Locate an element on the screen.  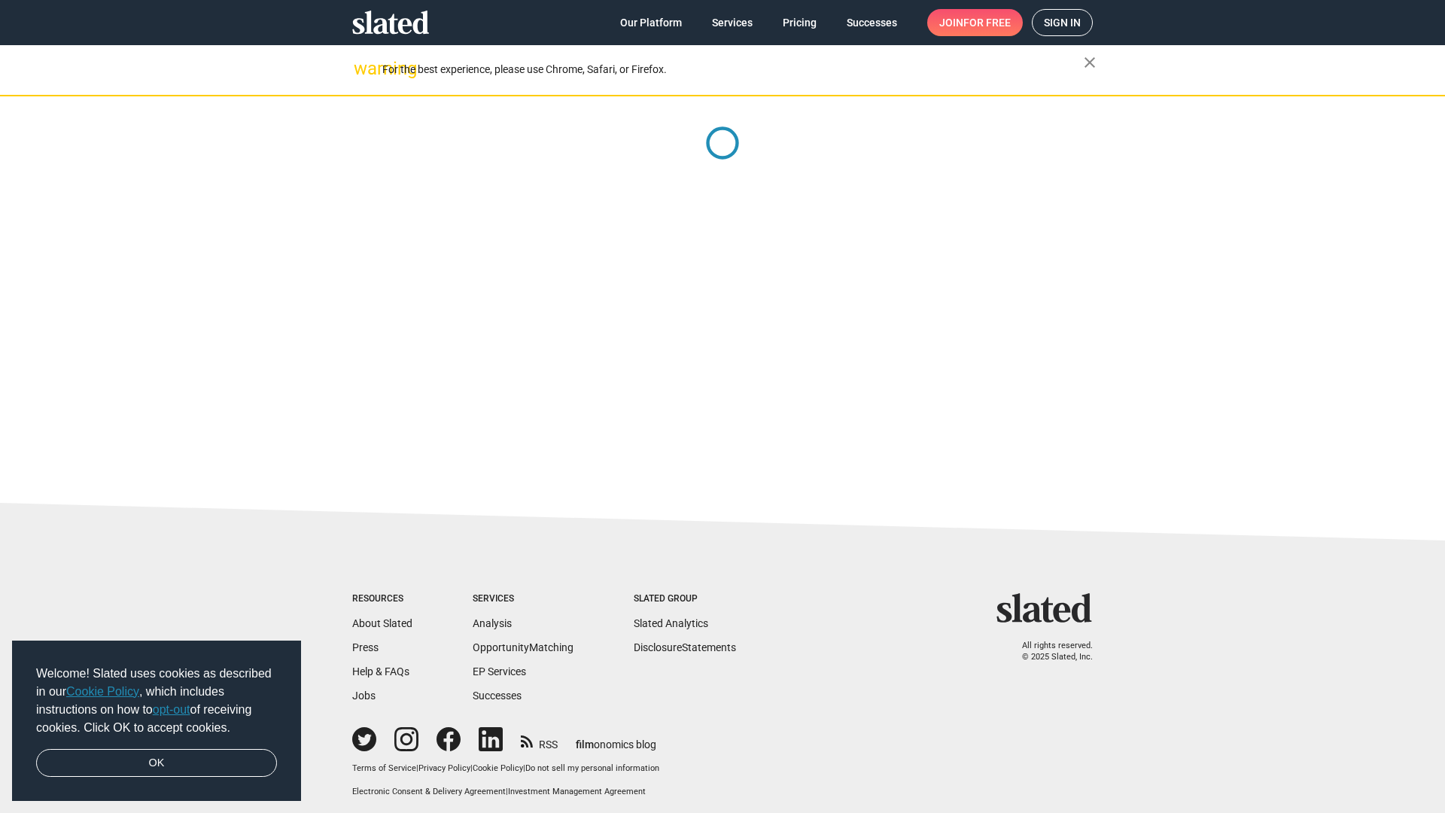
a: Slated Analytics is located at coordinates (670, 623).